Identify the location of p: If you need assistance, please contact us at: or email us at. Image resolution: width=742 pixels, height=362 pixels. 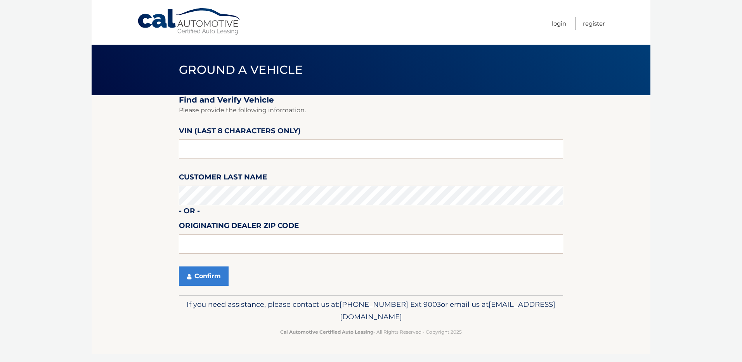
(371, 311).